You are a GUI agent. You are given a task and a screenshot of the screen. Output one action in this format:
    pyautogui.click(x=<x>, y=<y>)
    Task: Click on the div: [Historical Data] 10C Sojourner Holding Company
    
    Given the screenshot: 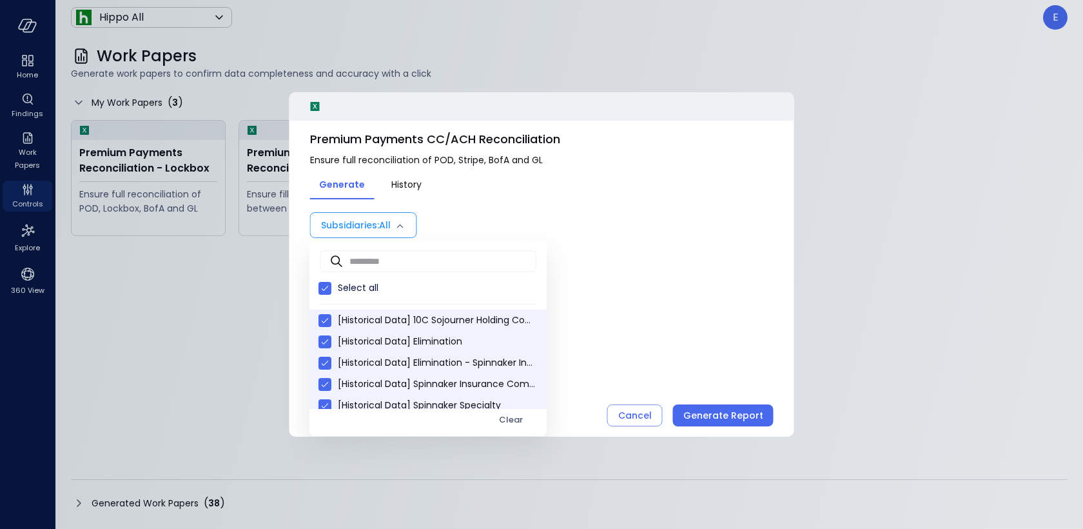 What is the action you would take?
    pyautogui.click(x=437, y=320)
    